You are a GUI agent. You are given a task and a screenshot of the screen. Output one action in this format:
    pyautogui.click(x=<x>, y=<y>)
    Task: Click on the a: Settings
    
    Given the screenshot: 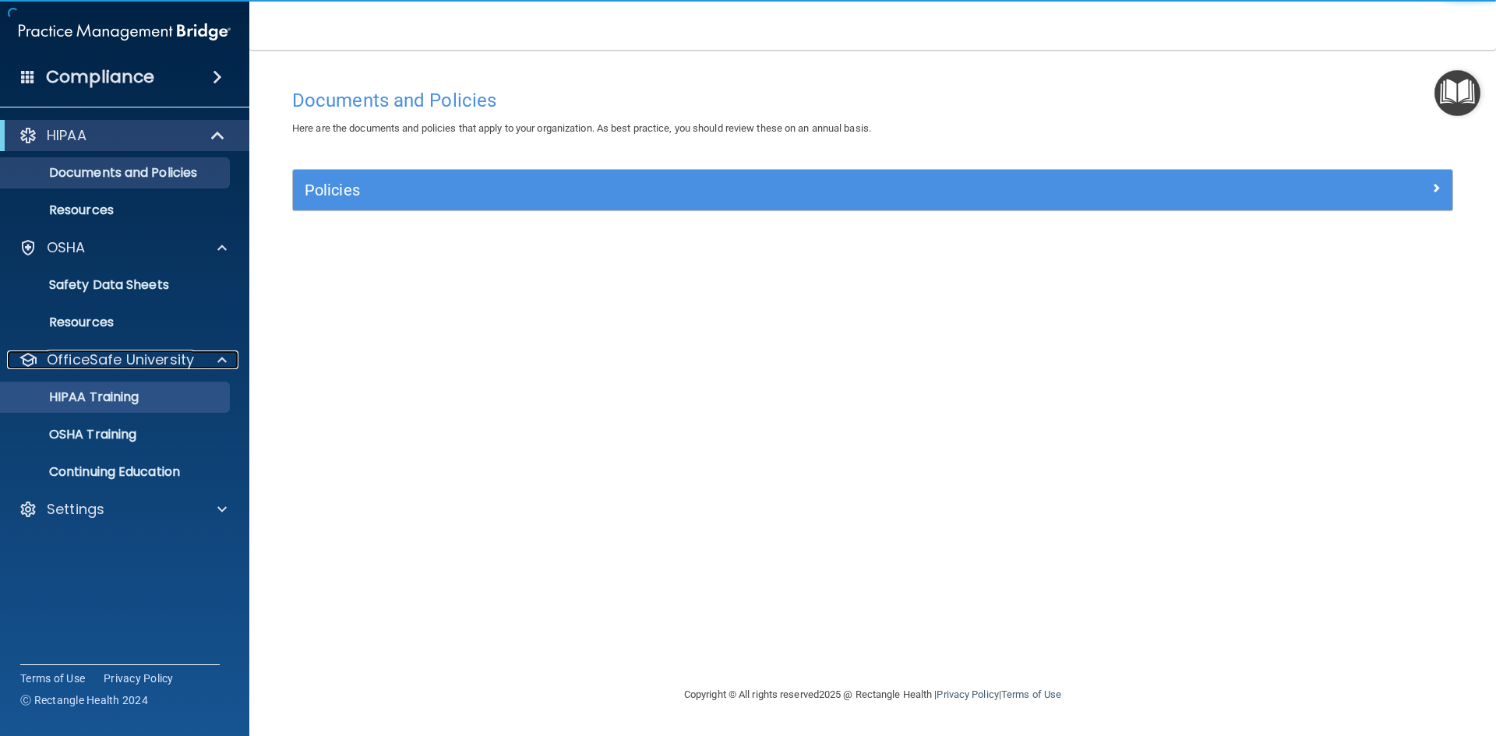 What is the action you would take?
    pyautogui.click(x=122, y=510)
    